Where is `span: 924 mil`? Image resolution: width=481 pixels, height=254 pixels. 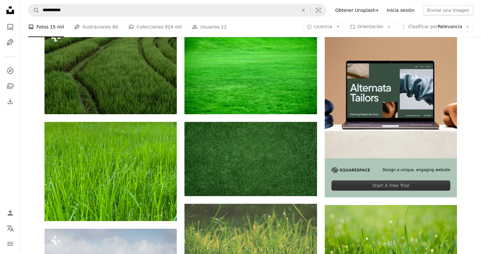
span: 924 mil is located at coordinates (173, 27).